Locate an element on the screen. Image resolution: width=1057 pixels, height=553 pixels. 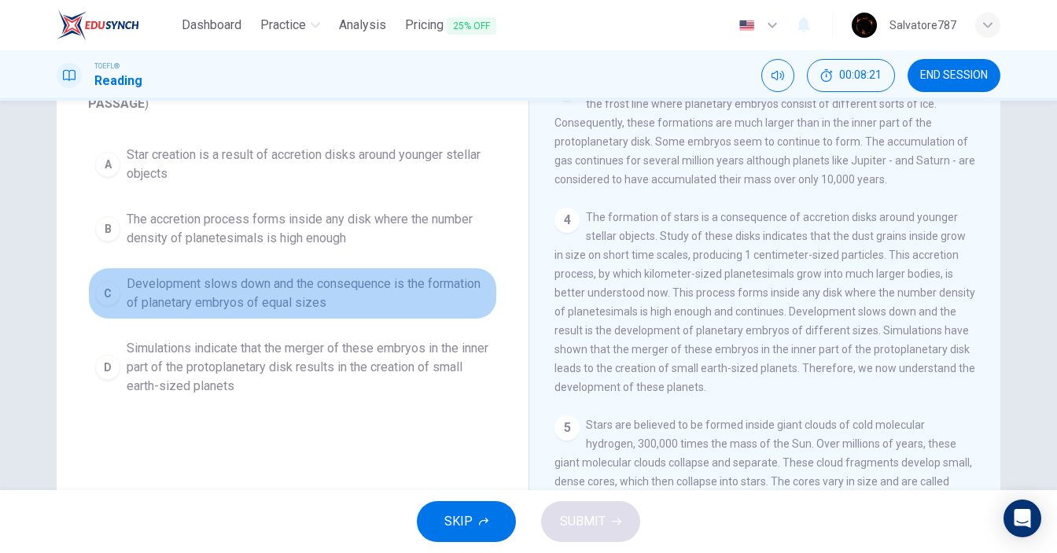
span: 25% OFF is located at coordinates (471, 26).